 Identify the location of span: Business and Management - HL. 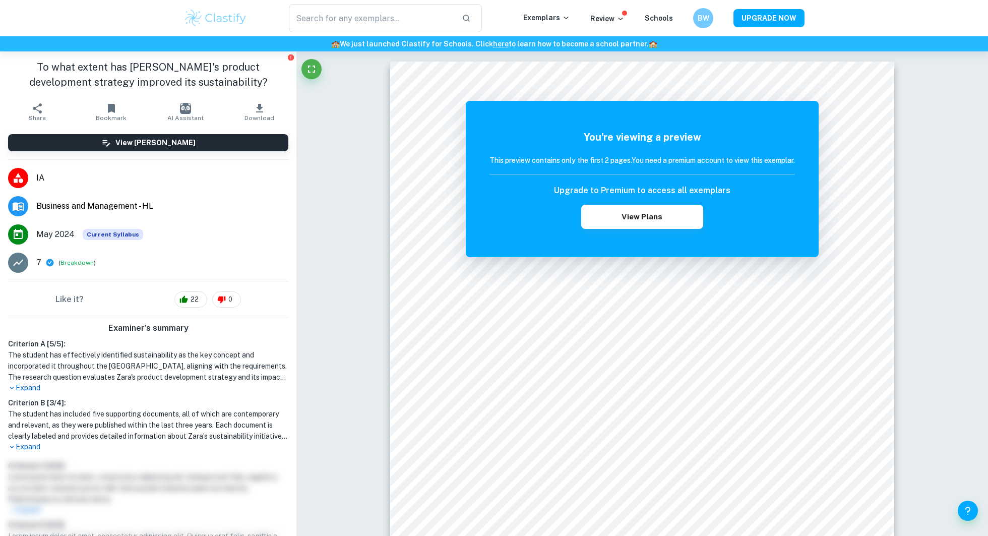
(162, 206).